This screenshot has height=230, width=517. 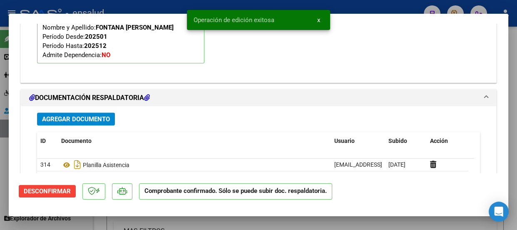 What do you see at coordinates (236, 191) in the screenshot?
I see `p: Comprobante confirmado. Sólo se puede subir doc. respaldatoria.` at bounding box center [236, 191].